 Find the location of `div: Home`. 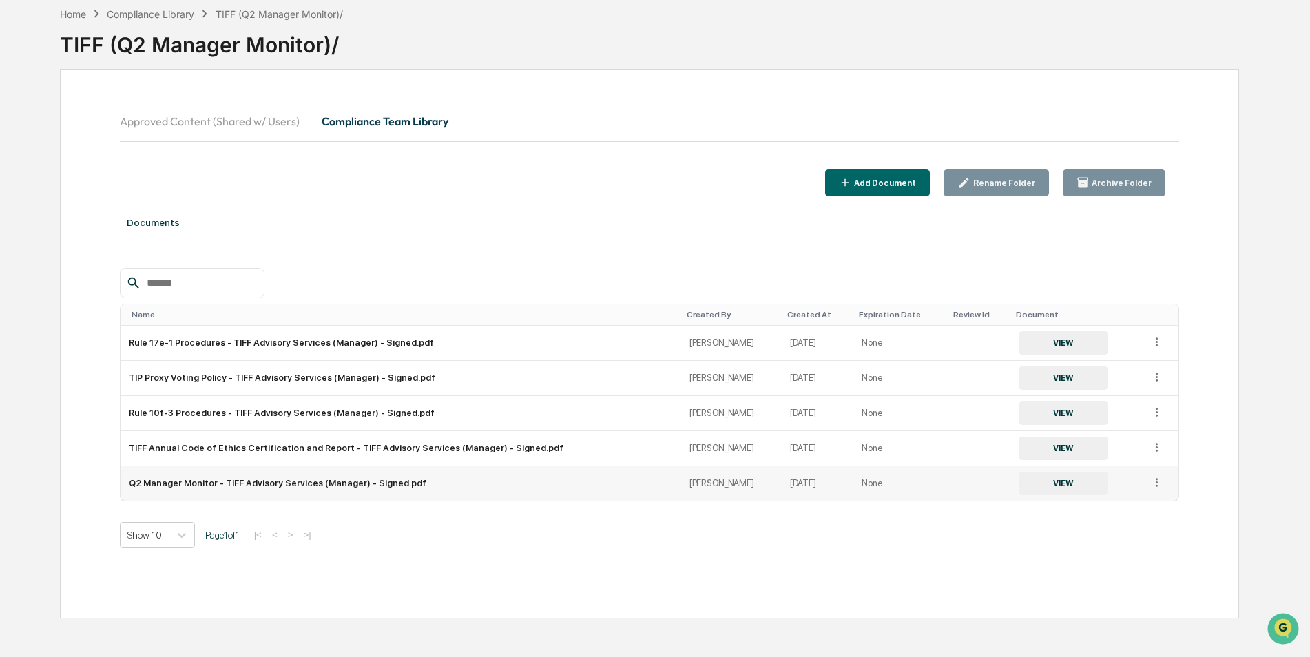

div: Home is located at coordinates (73, 14).